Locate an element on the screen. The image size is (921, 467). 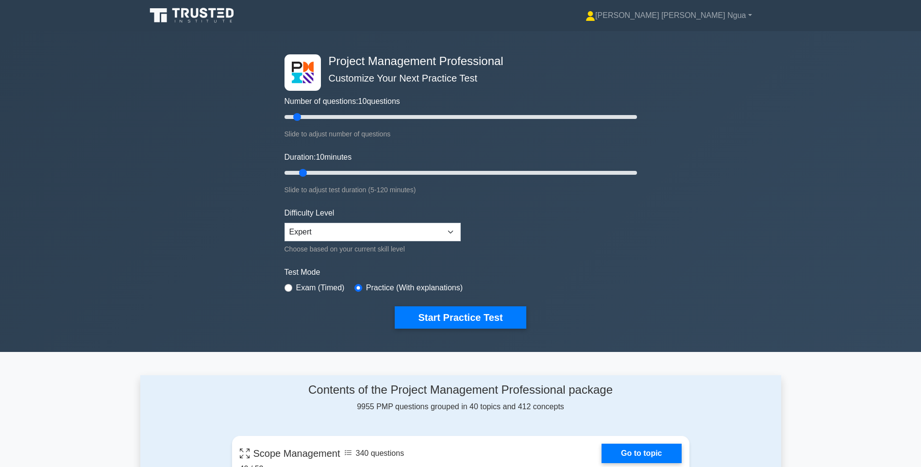
label: Practice (With explanations) is located at coordinates (414, 288).